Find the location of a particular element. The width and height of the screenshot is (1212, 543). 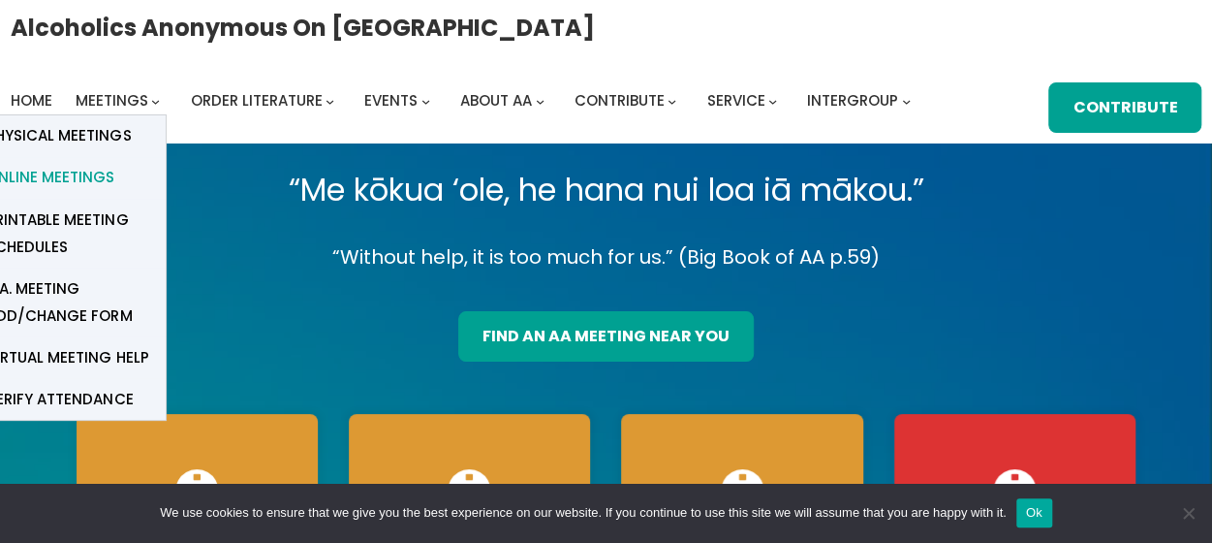

span: Events is located at coordinates (391, 100).